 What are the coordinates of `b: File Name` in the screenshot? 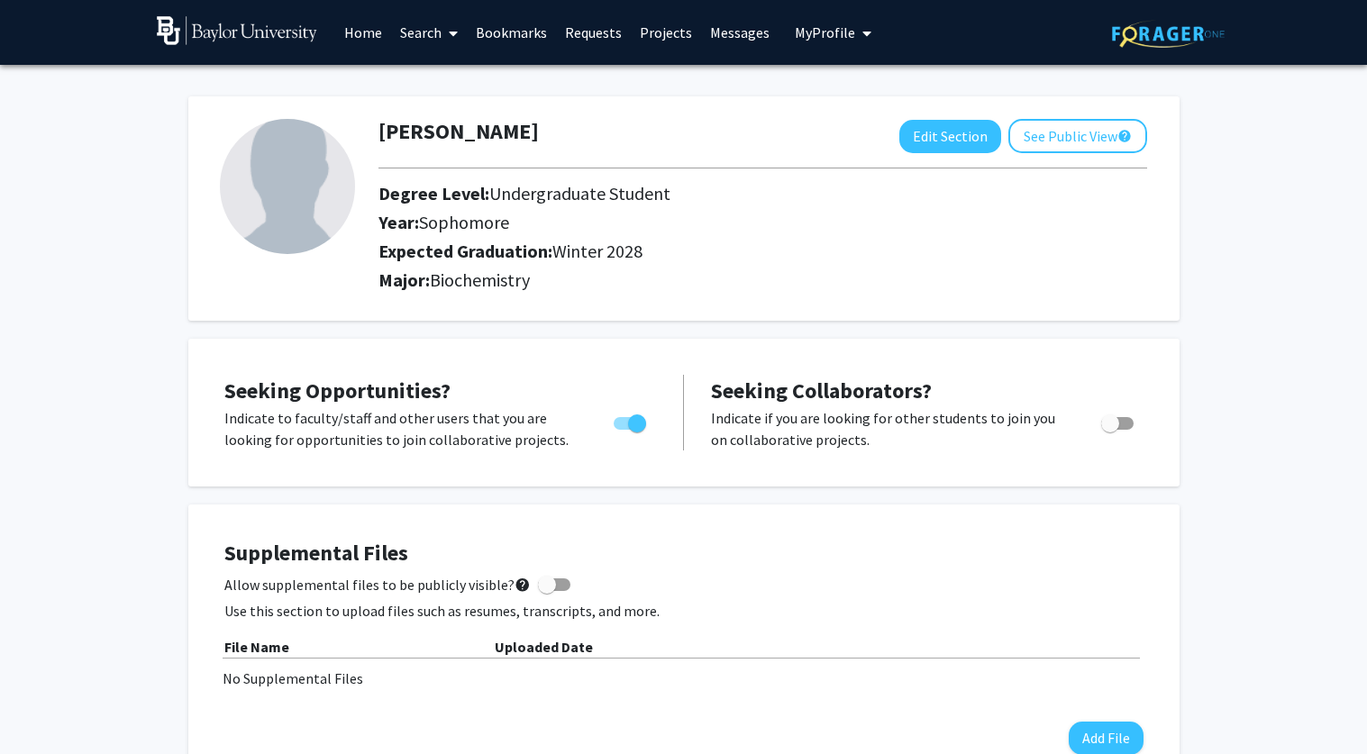 It's located at (257, 647).